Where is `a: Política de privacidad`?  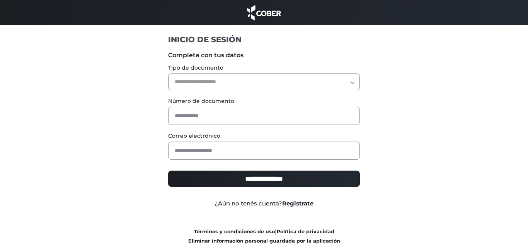 a: Política de privacidad is located at coordinates (305, 231).